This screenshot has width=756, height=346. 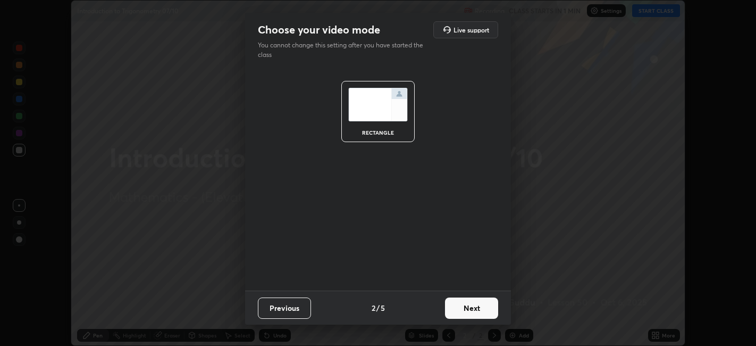 What do you see at coordinates (344, 50) in the screenshot?
I see `p: You cannot change this setting after you have started the class` at bounding box center [344, 50].